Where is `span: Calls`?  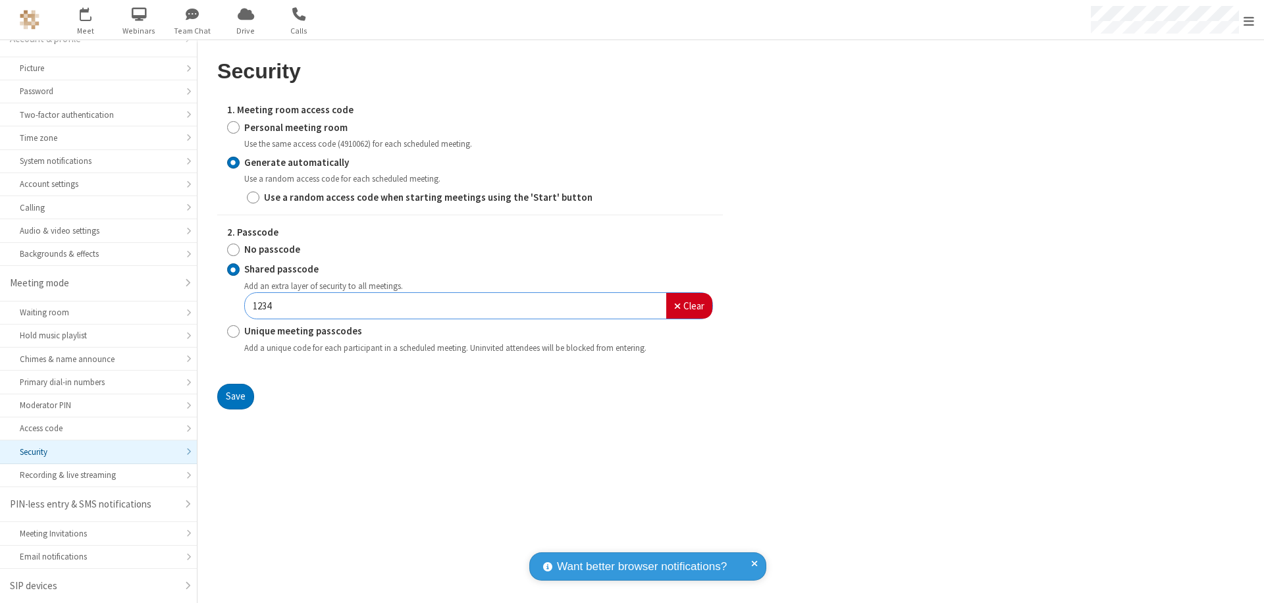
span: Calls is located at coordinates (299, 31).